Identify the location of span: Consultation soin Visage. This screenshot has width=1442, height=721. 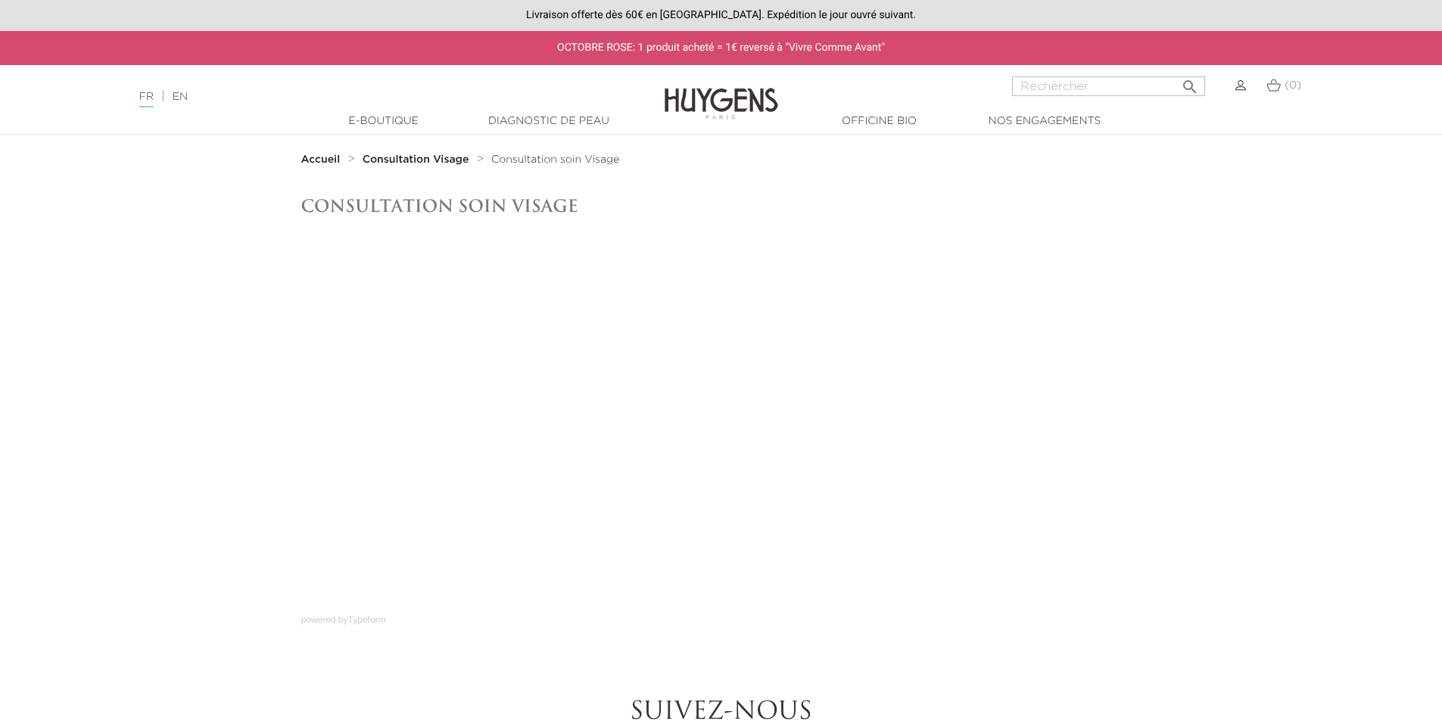
(555, 160).